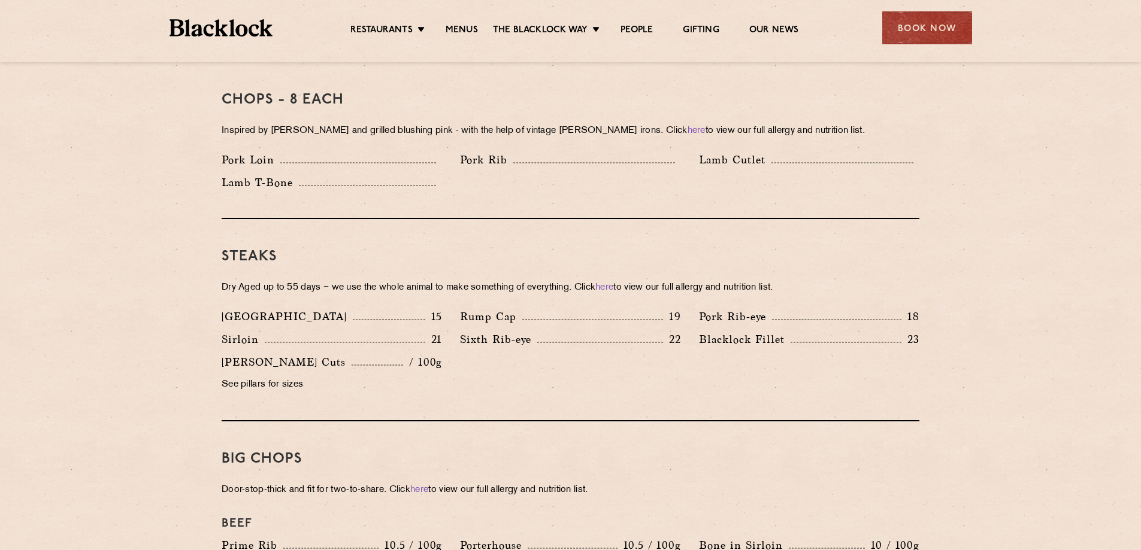 This screenshot has height=550, width=1141. I want to click on p: 22, so click(672, 340).